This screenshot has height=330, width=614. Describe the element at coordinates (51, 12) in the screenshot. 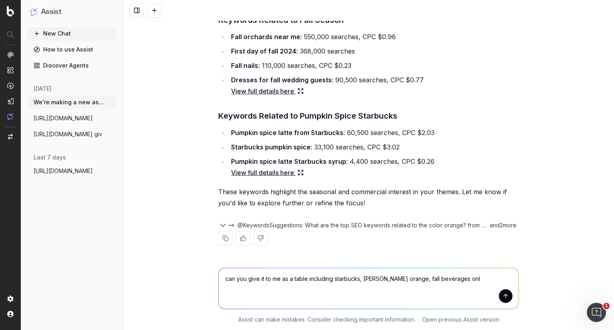

I see `h1: Assist` at that location.